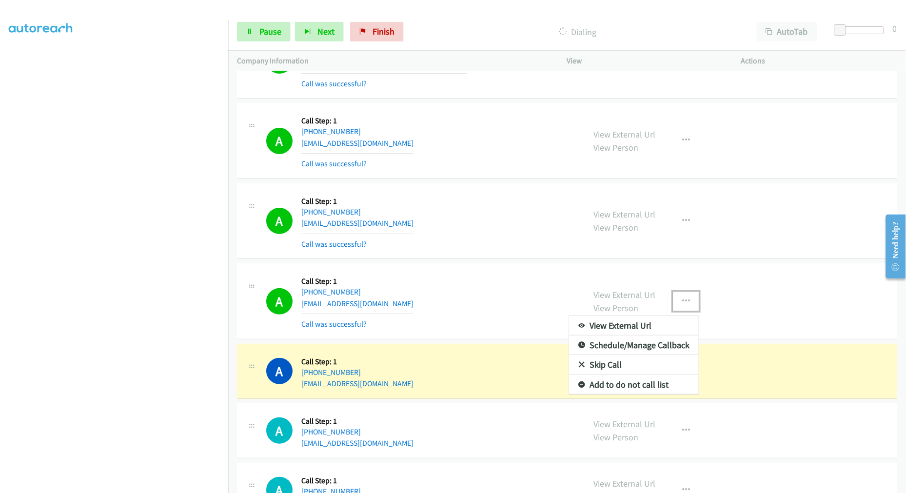 The width and height of the screenshot is (906, 493). I want to click on div: The call is yet to be attempted, so click(280, 431).